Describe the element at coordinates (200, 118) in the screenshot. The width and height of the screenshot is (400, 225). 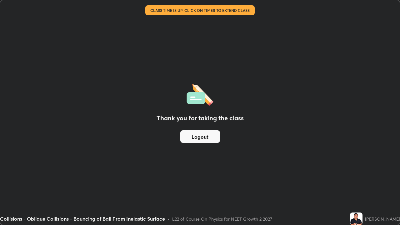
I see `h2: Thank you for taking the class` at that location.